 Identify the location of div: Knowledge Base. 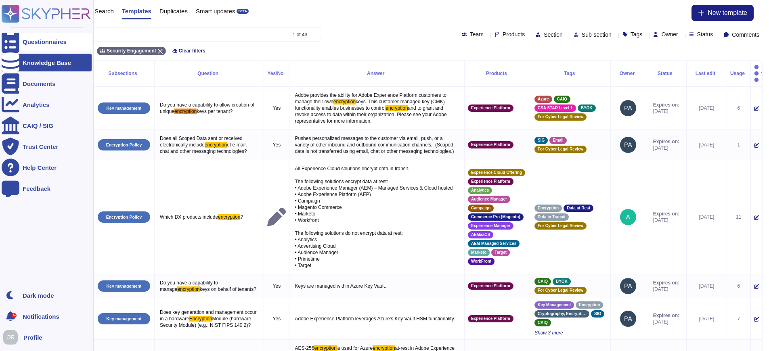
(47, 63).